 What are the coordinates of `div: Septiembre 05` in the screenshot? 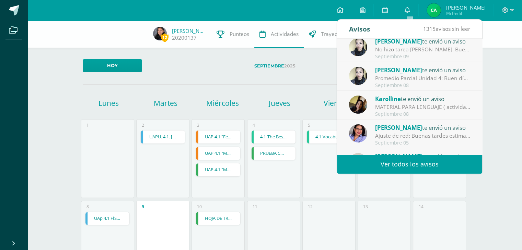 It's located at (422, 143).